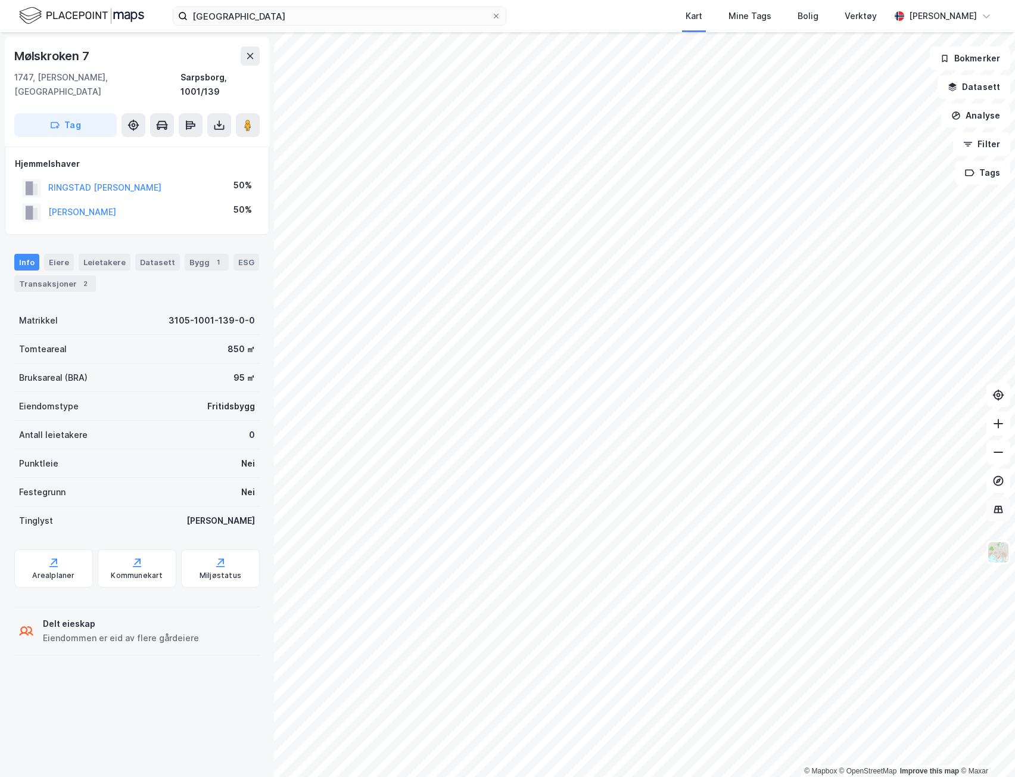  Describe the element at coordinates (55, 283) in the screenshot. I see `div: Transaksjoner` at that location.